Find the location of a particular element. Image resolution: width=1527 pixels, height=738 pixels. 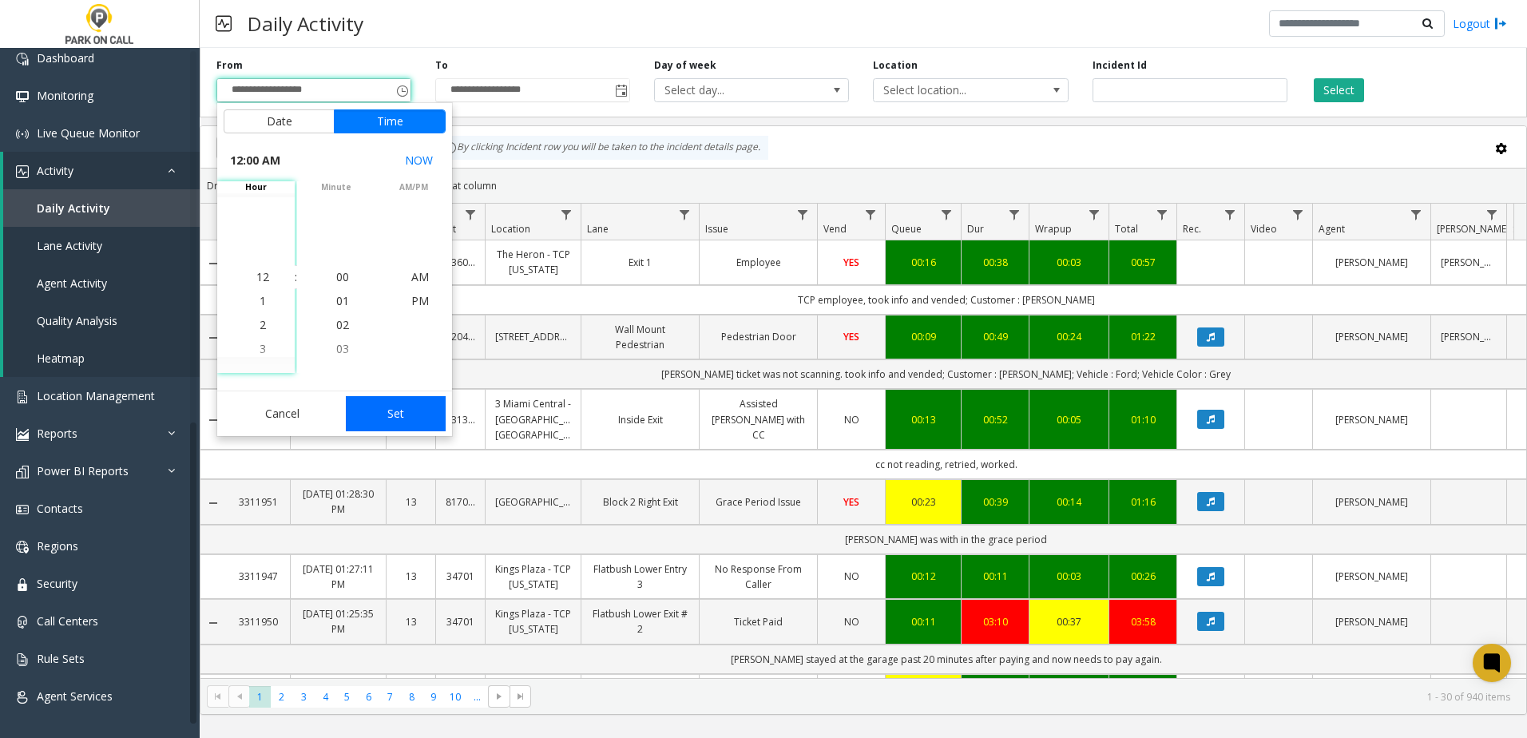

a: Grace Period Issue is located at coordinates (758, 501).